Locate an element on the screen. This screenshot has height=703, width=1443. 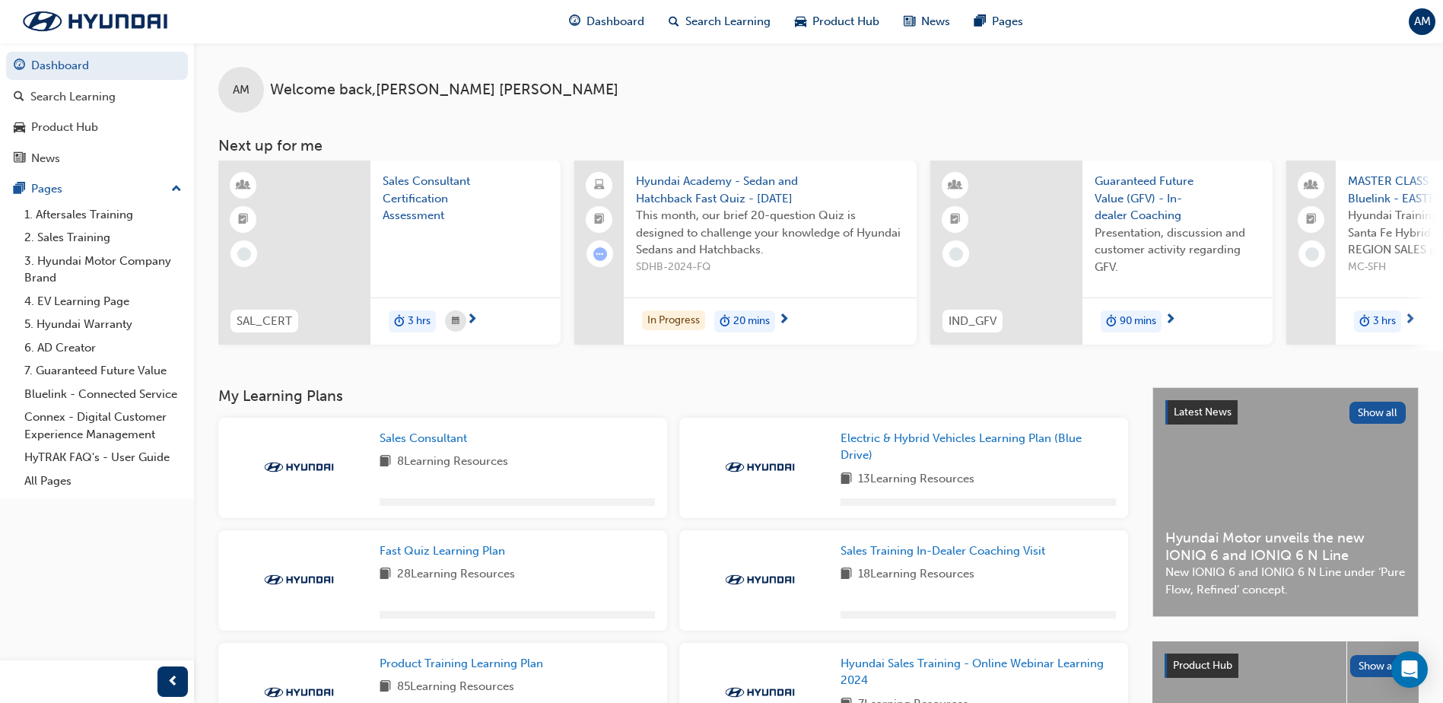
span: Hyundai Motor unveils the new IONIQ 6 and IONIQ 6 N Line is located at coordinates (1286, 546).